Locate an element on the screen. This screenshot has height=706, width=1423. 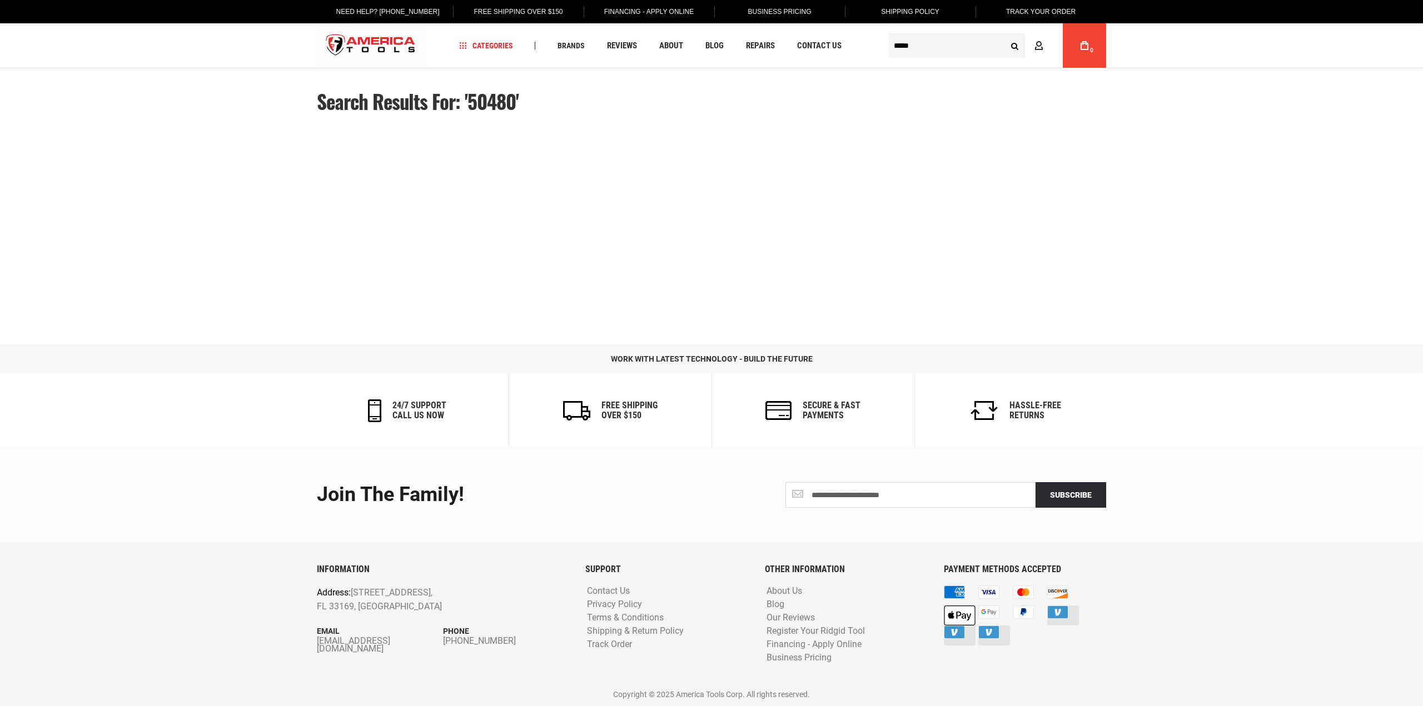
a: Reviews is located at coordinates (622, 46).